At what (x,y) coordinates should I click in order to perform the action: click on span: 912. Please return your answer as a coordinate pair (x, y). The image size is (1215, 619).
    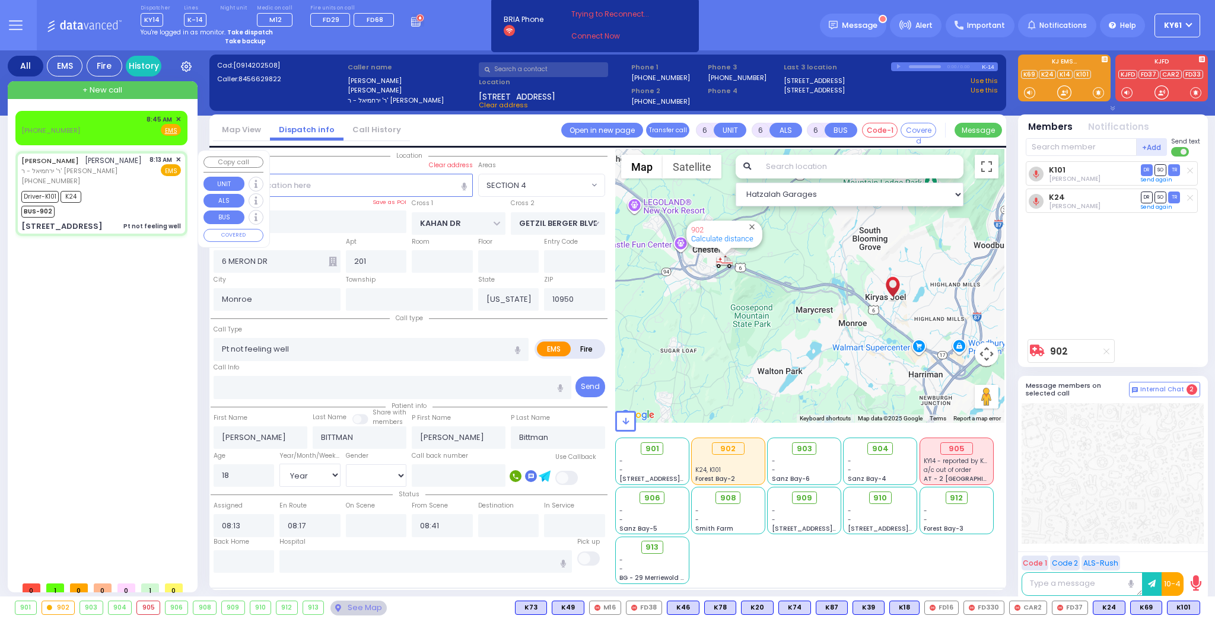
    Looking at the image, I should click on (956, 498).